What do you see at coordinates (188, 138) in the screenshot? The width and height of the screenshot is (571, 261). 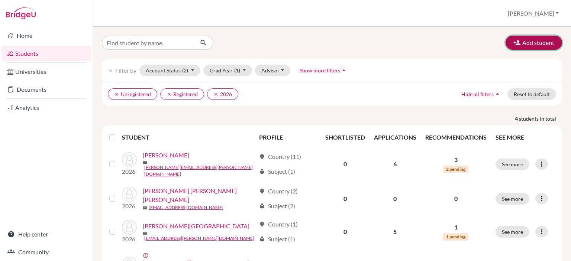 I see `th: STUDENT` at bounding box center [188, 138].